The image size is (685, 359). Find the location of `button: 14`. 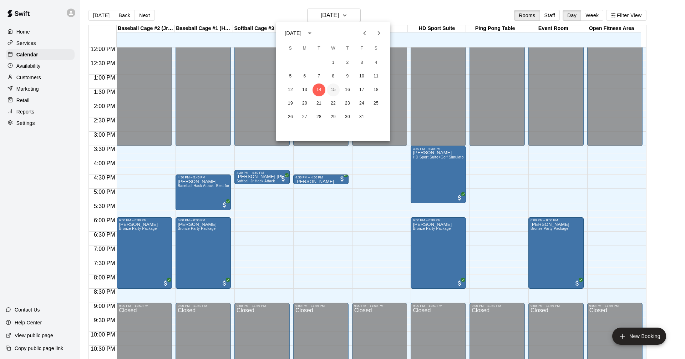

button: 14 is located at coordinates (319, 90).